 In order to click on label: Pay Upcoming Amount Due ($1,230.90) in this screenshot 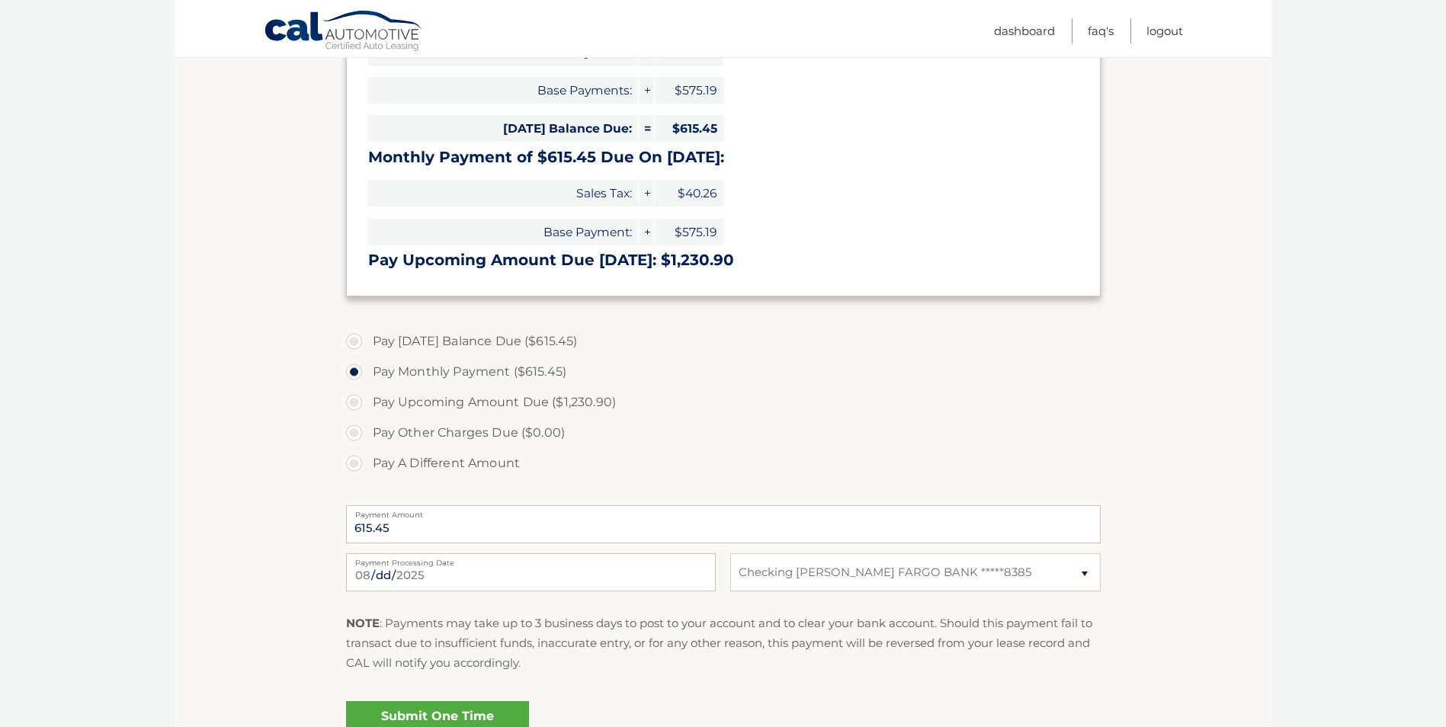, I will do `click(723, 403)`.